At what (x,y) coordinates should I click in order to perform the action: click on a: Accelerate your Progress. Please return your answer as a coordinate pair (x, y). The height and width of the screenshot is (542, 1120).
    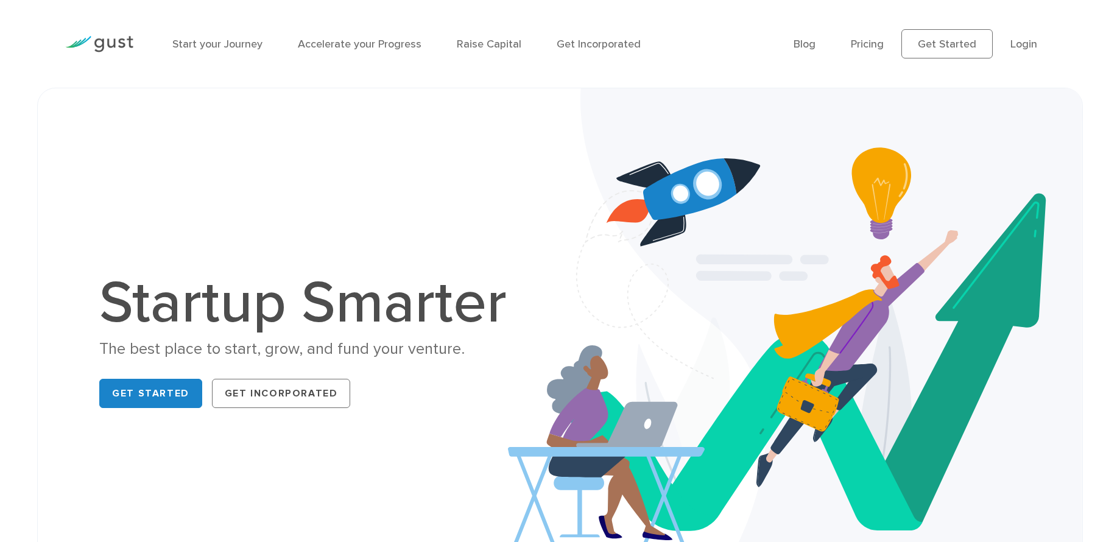
    Looking at the image, I should click on (359, 44).